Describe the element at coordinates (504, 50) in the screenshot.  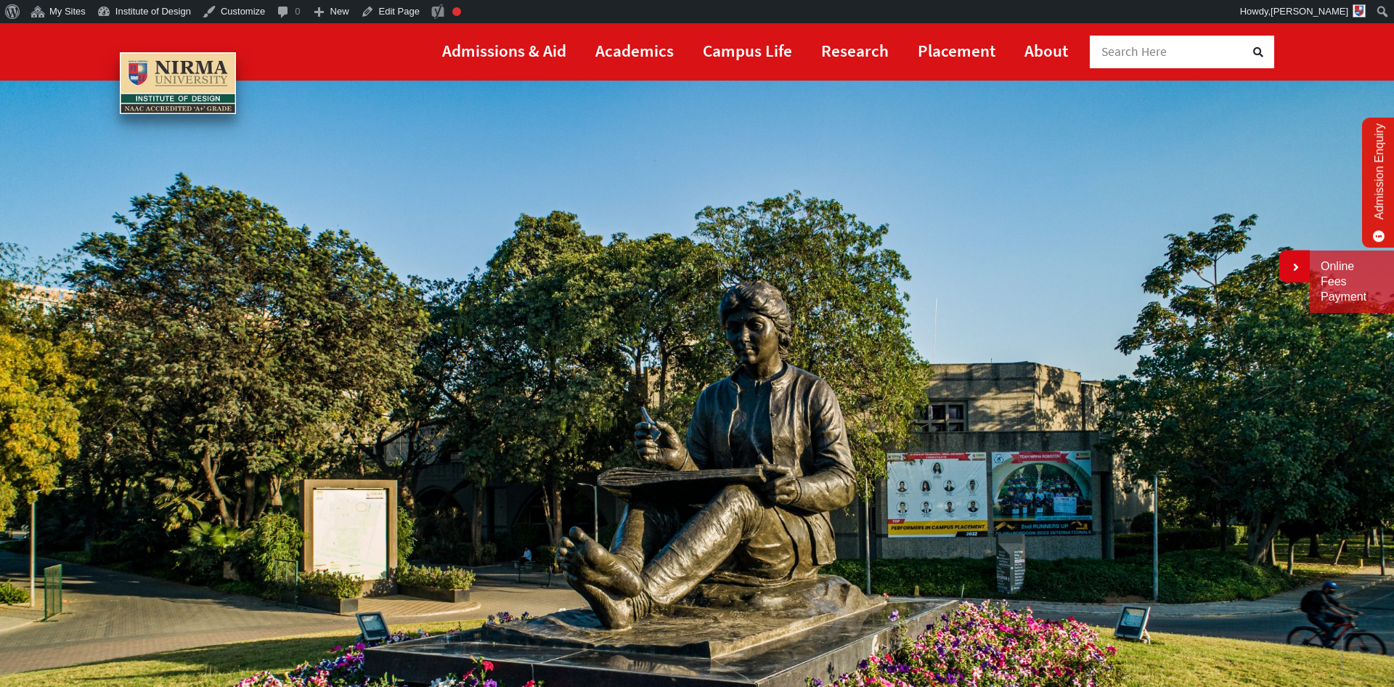
I see `a: Admissions & Aid` at that location.